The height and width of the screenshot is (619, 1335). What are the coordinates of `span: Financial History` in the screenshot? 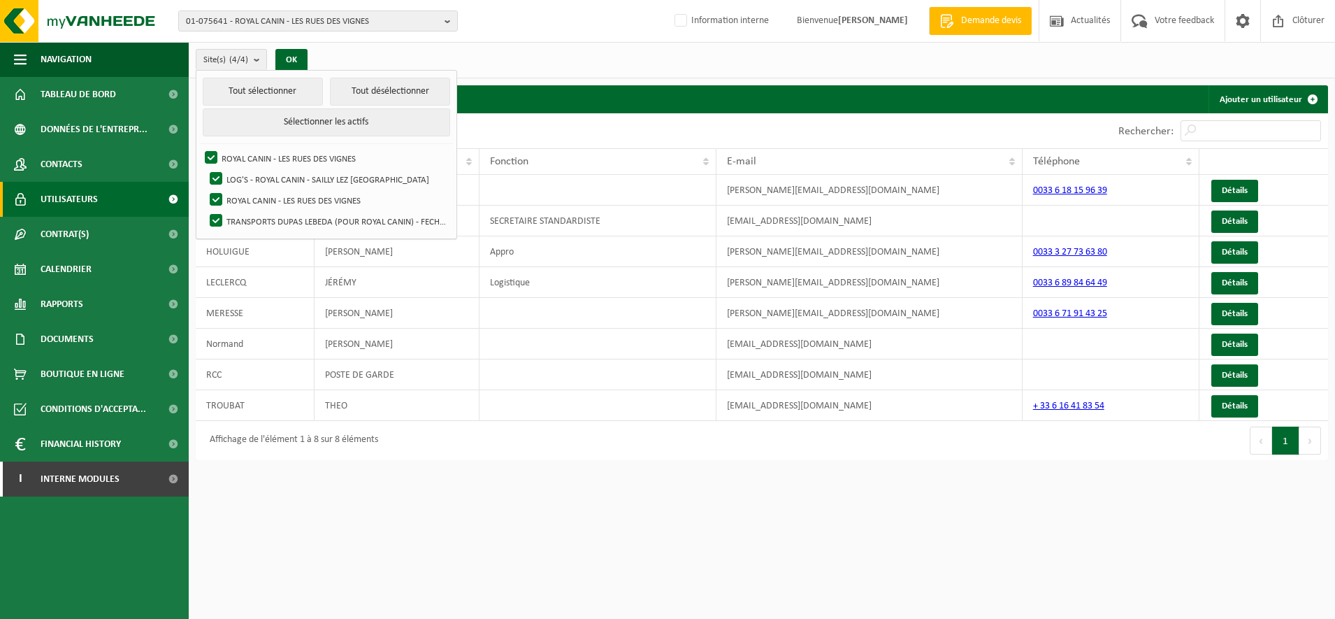 It's located at (80, 444).